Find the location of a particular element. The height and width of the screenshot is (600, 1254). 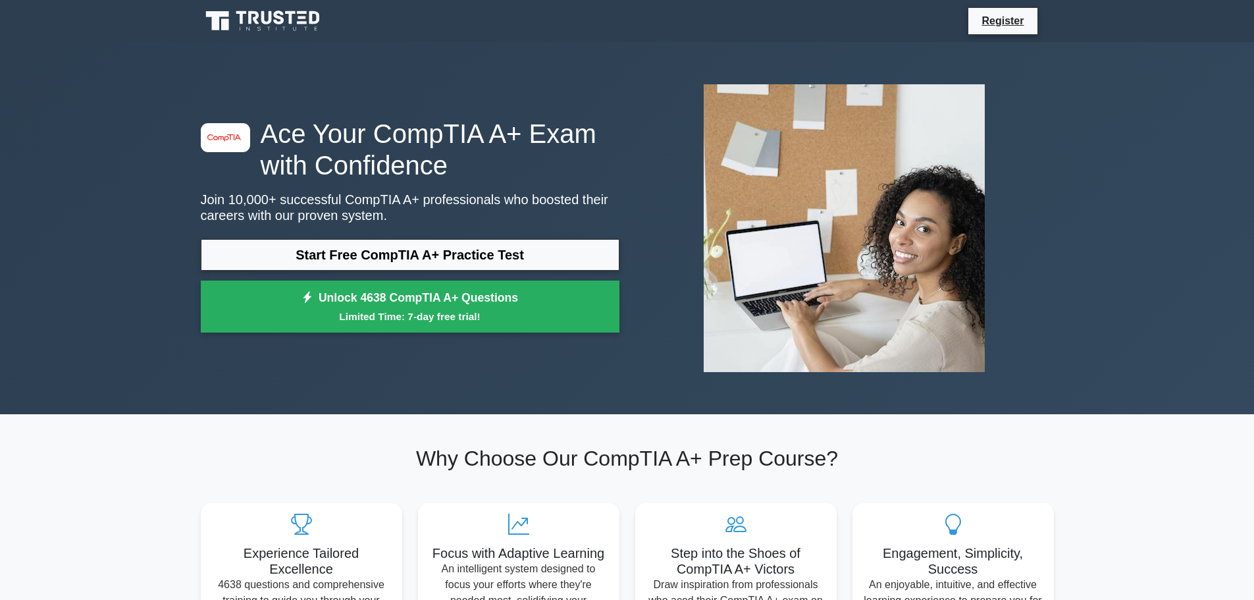

h5: Engagement, Simplicity, Success is located at coordinates (953, 561).